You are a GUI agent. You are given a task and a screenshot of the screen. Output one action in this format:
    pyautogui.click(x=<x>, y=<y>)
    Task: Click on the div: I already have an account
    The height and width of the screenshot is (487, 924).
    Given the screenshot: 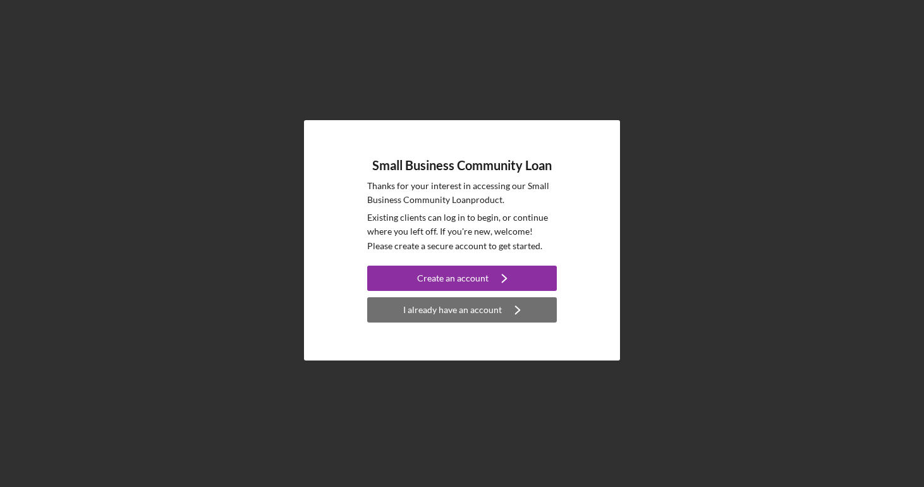 What is the action you would take?
    pyautogui.click(x=452, y=310)
    